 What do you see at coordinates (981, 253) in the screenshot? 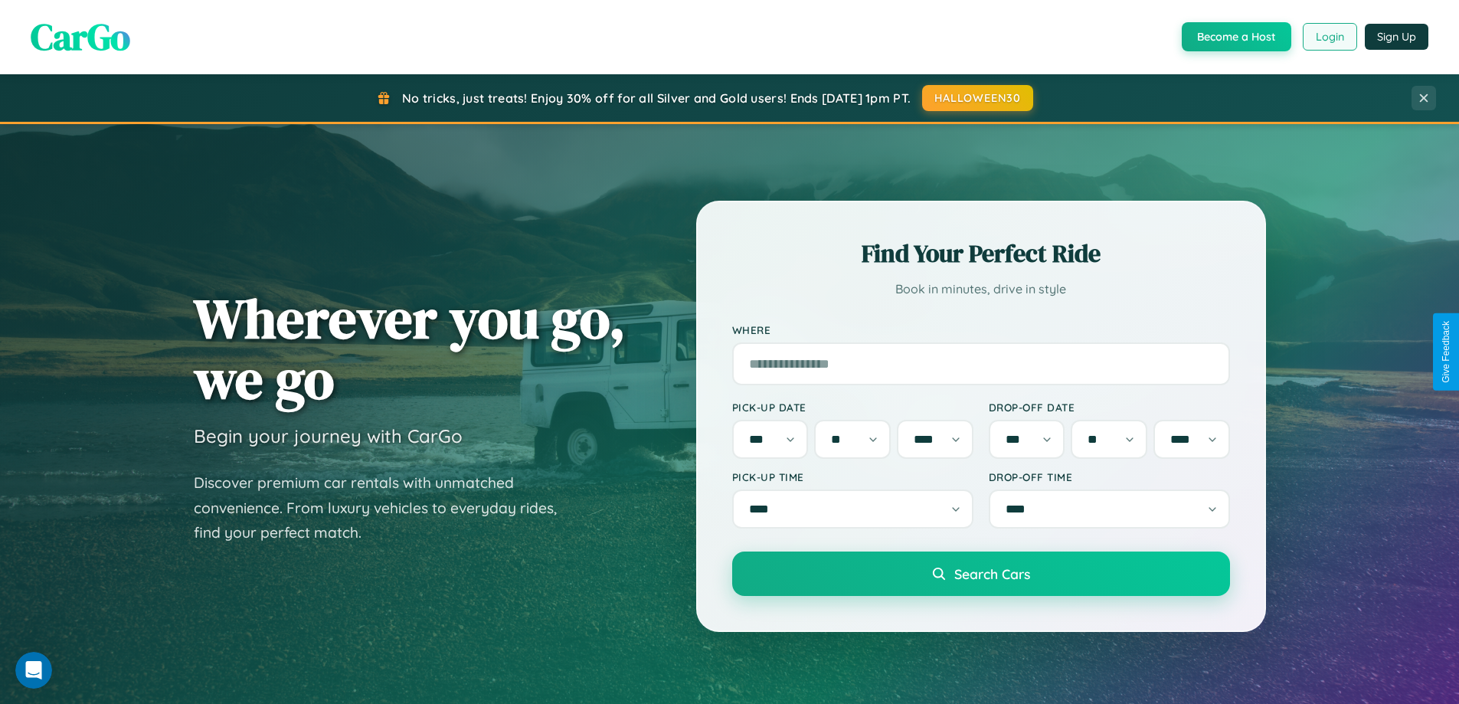
I see `h2: Find Your Perfect Ride` at bounding box center [981, 253].